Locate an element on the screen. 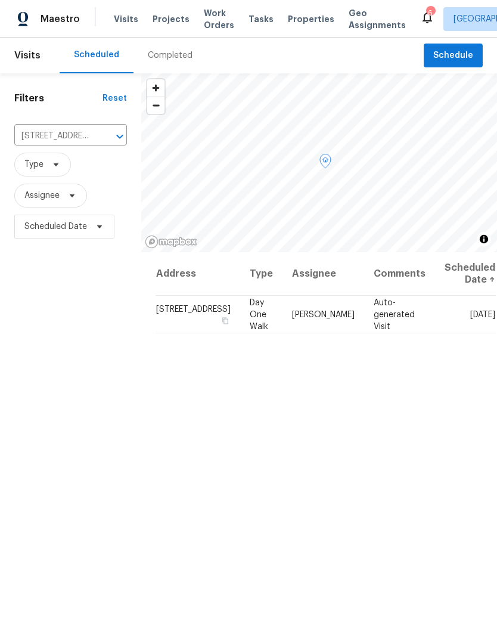  span: Maestro is located at coordinates (60, 19).